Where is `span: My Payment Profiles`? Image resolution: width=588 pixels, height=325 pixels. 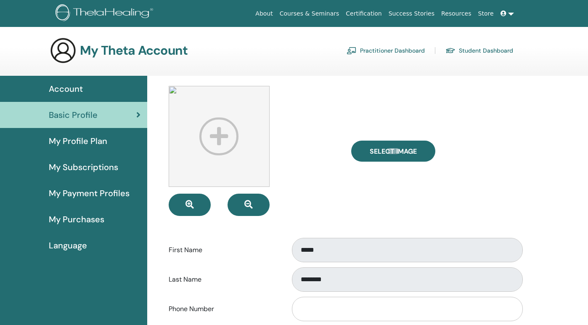 span: My Payment Profiles is located at coordinates (89, 193).